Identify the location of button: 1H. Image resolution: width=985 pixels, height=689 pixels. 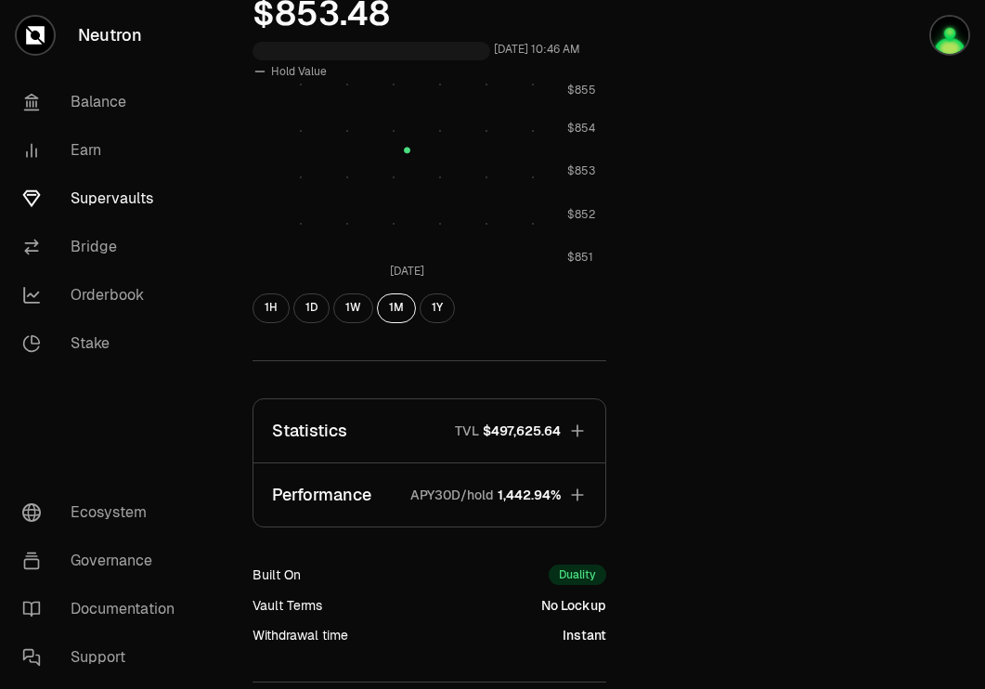
(271, 308).